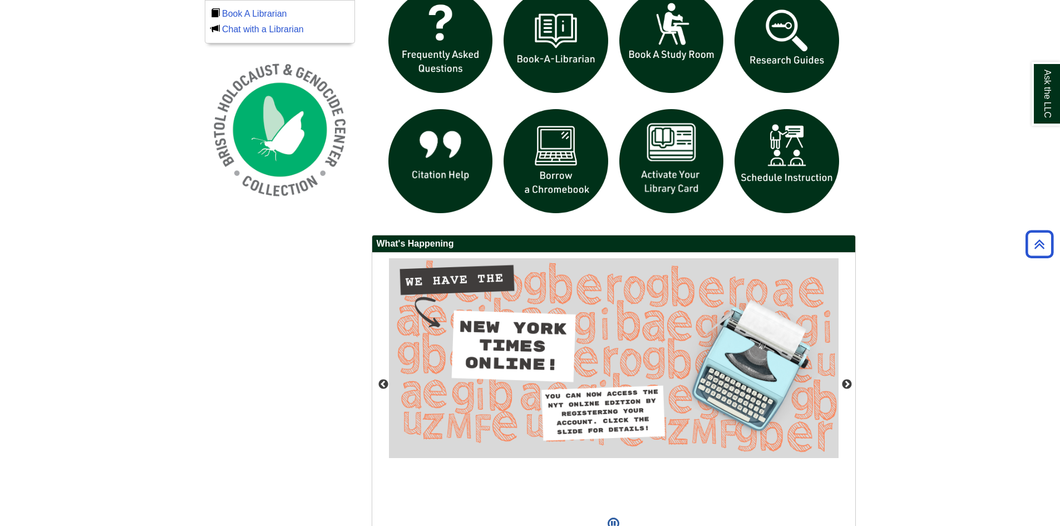 The width and height of the screenshot is (1060, 526). Describe the element at coordinates (672, 161) in the screenshot. I see `img: activate Library Card icon links to form to activate student ID into library card` at that location.